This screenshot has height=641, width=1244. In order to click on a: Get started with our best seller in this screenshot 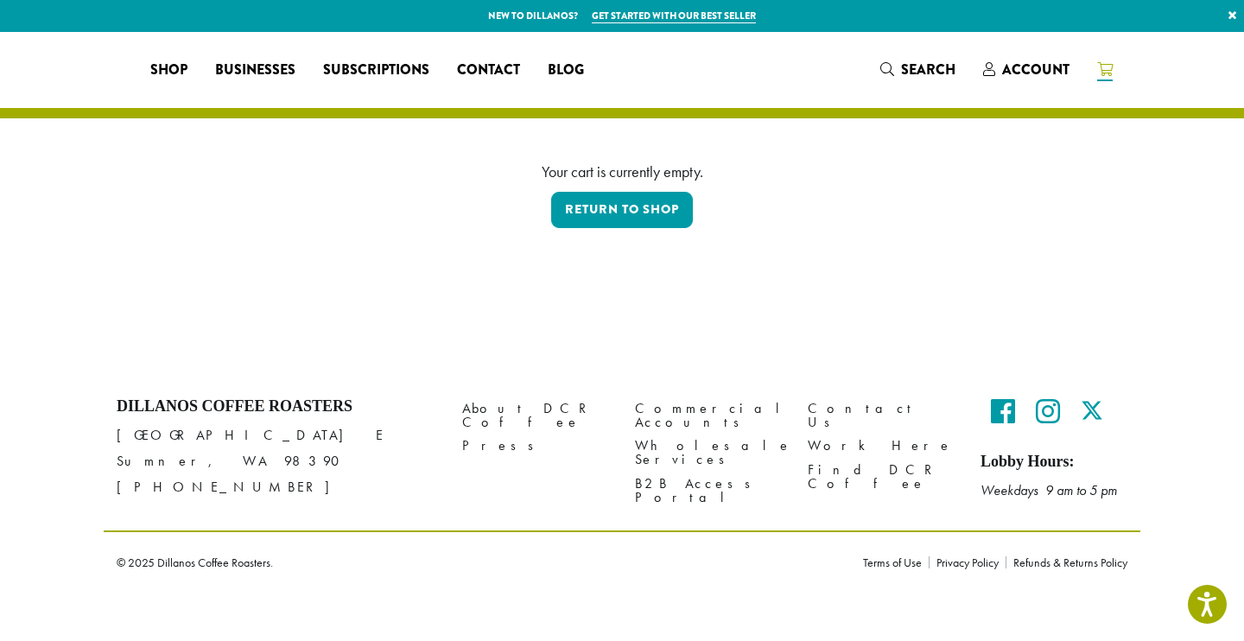, I will do `click(674, 16)`.